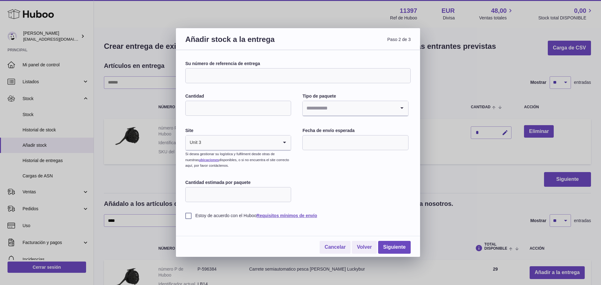  What do you see at coordinates (46, 19) in the screenshot?
I see `a: Los artículos de entrega seleccionados a continuación se mostrarán aquí` at bounding box center [46, 19].